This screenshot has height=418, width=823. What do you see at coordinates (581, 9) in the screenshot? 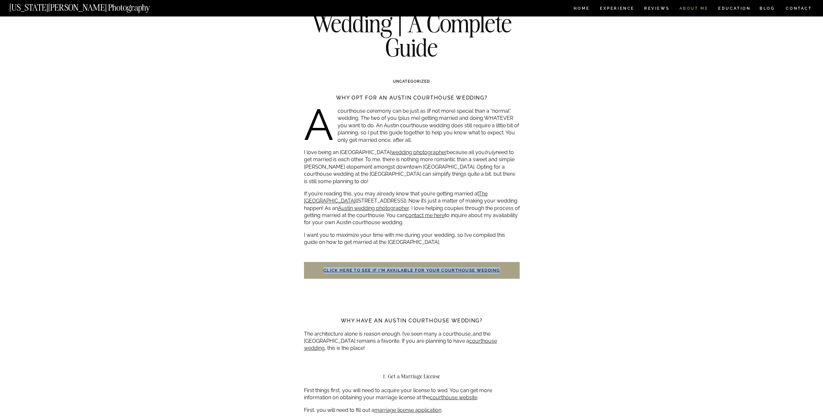
I see `a: HOME` at bounding box center [581, 9].